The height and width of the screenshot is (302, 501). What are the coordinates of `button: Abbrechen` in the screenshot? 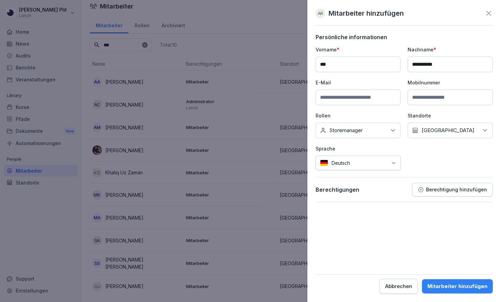 It's located at (398, 286).